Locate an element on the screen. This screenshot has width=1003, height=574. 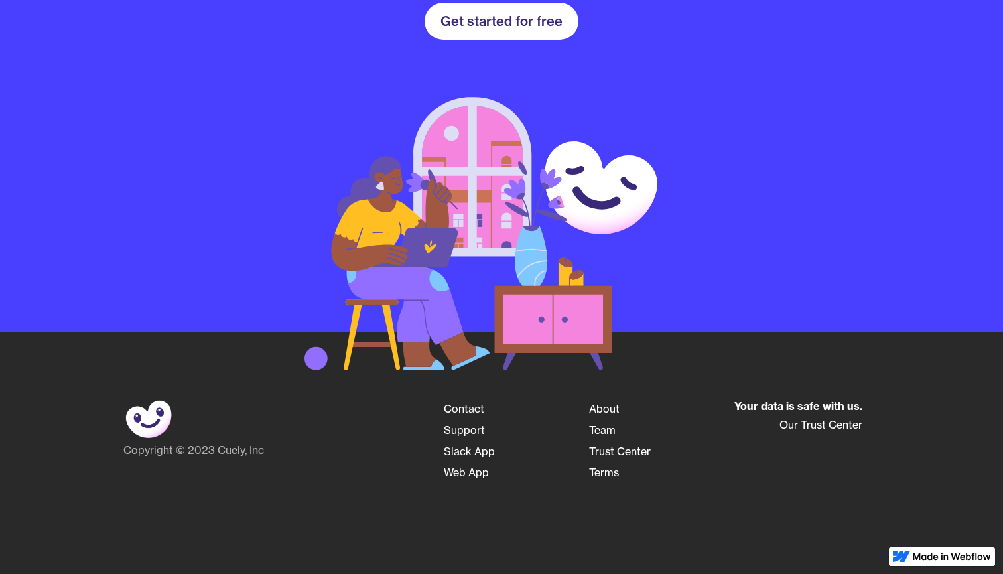
div: Copyright © 2023 Cuely, Inc is located at coordinates (277, 450).